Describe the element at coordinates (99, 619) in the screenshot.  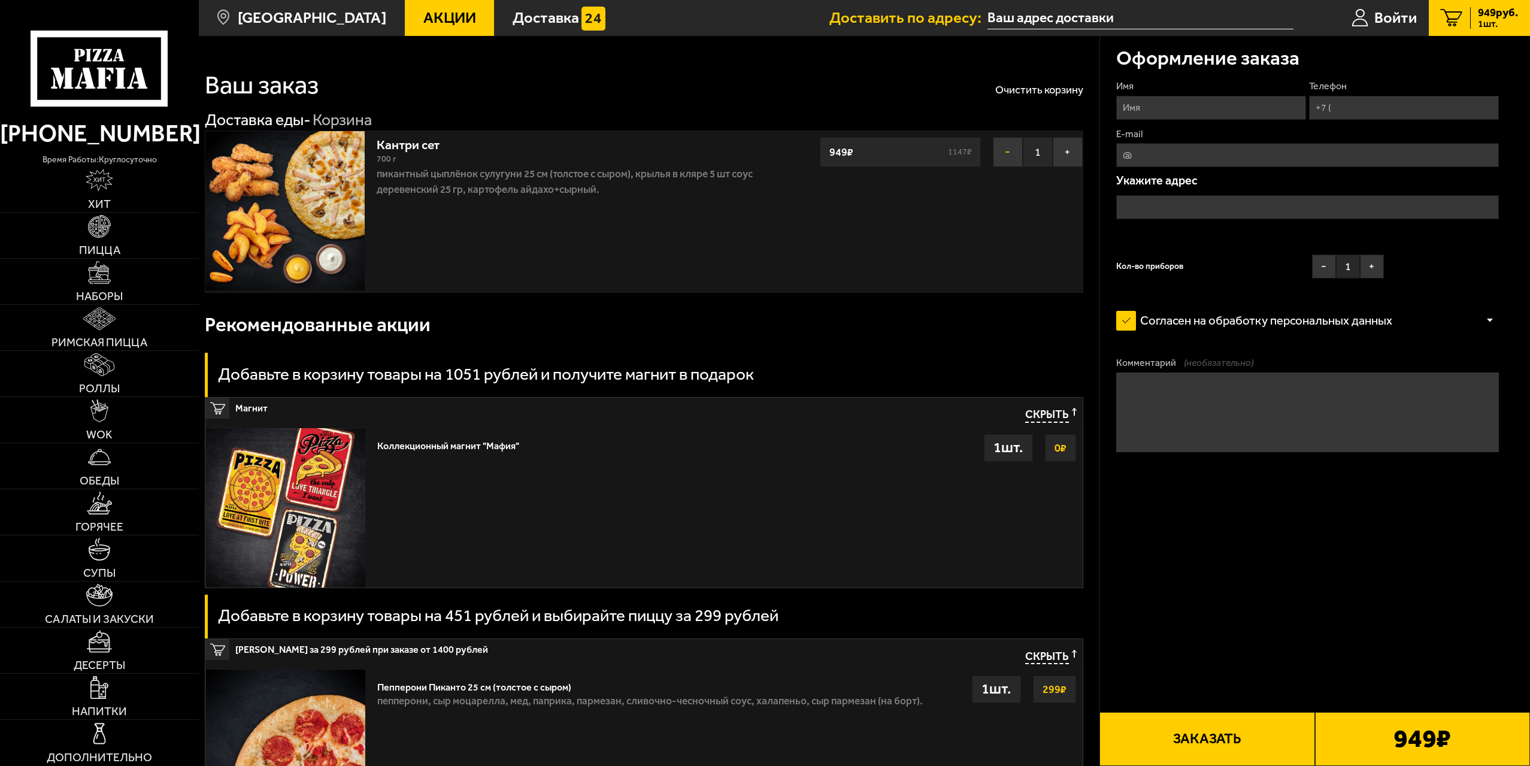
I see `span: Салаты и закуски` at that location.